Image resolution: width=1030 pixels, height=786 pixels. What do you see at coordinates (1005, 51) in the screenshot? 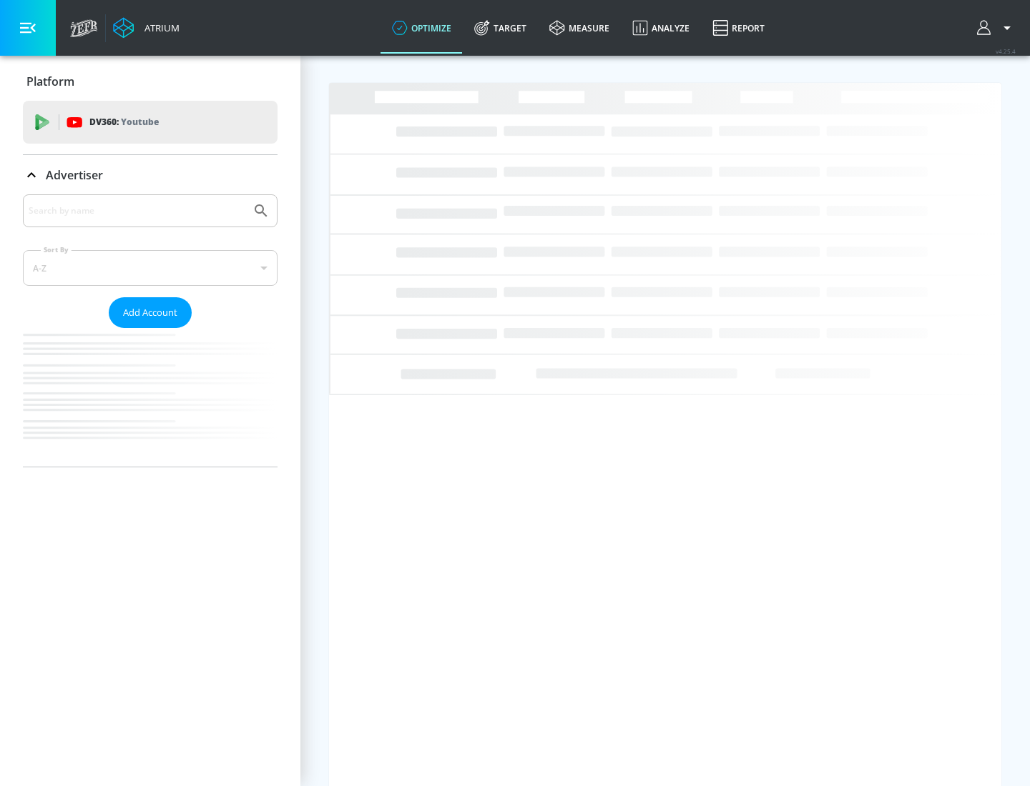
I see `span: v 4.25.4` at bounding box center [1005, 51].